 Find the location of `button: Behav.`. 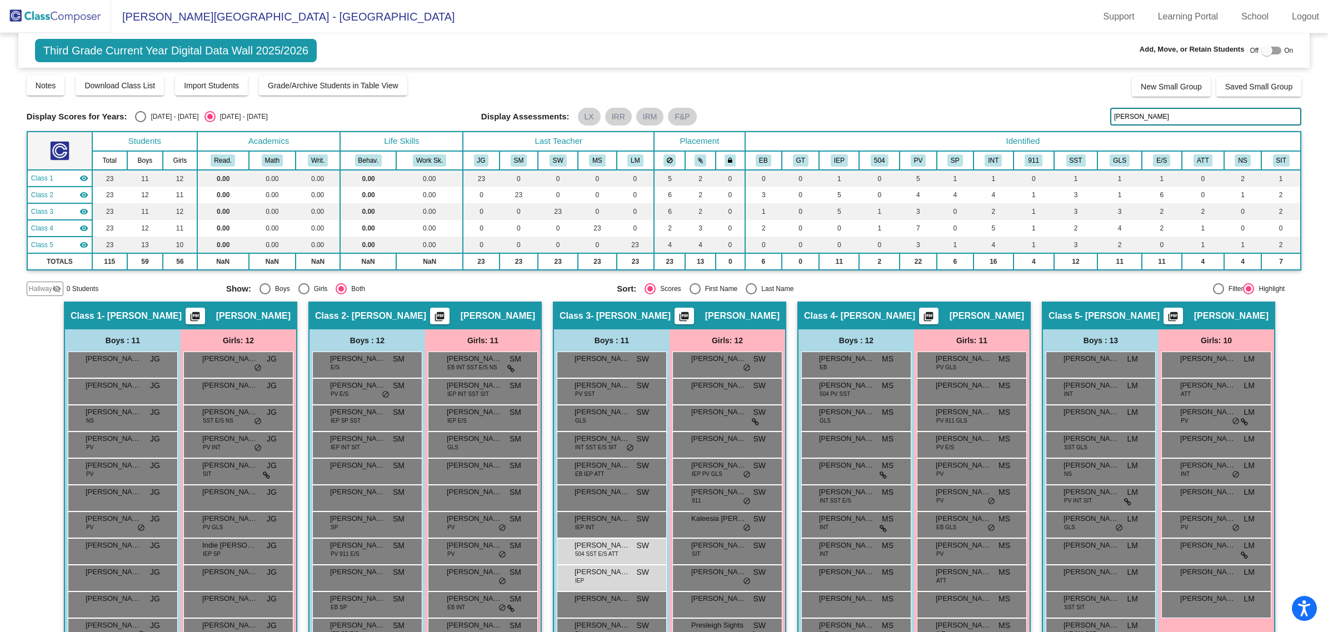

button: Behav. is located at coordinates (368, 161).